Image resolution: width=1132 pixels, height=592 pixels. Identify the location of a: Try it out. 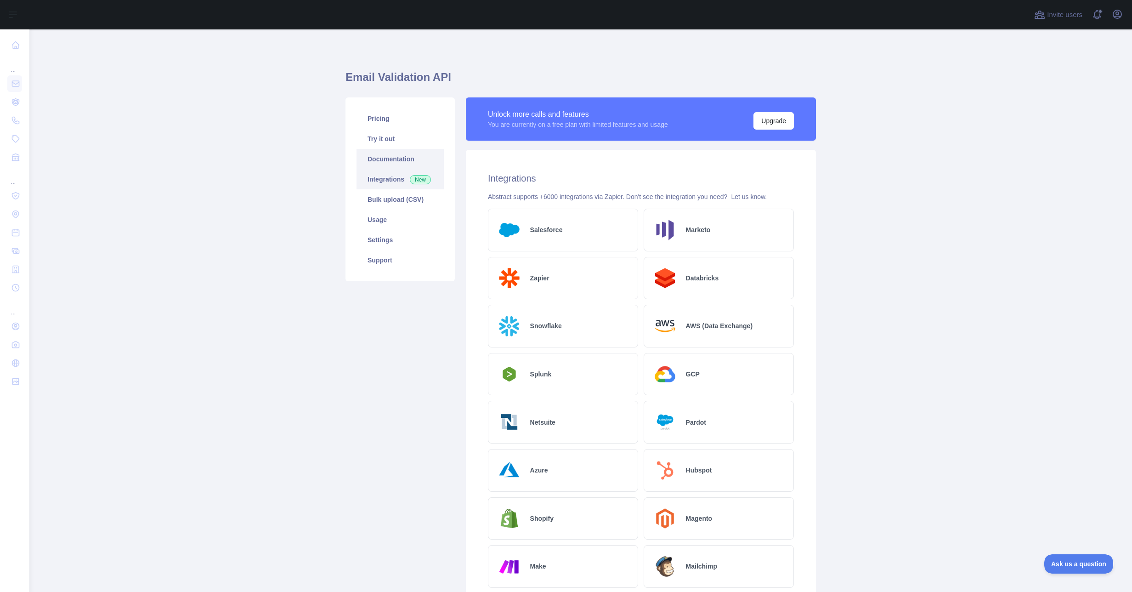
(400, 139).